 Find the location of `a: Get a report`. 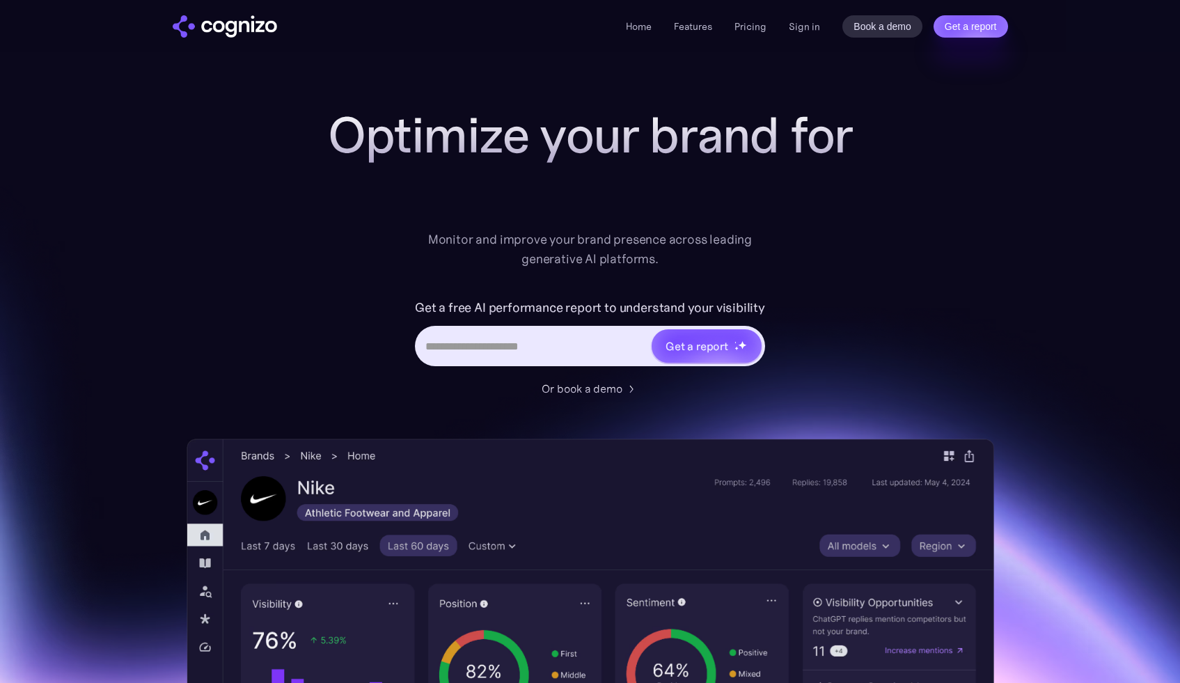

a: Get a report is located at coordinates (970, 26).